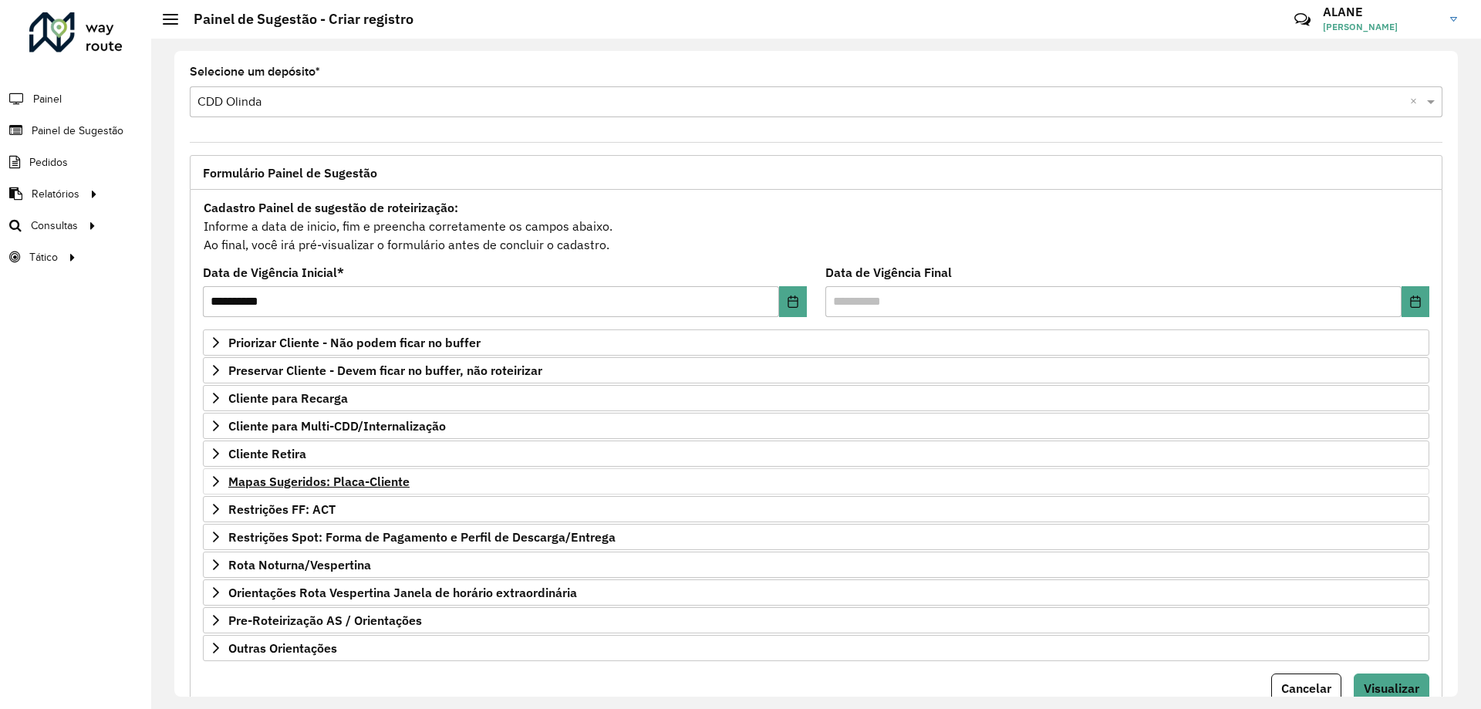 This screenshot has height=709, width=1481. Describe the element at coordinates (816, 226) in the screenshot. I see `div: Informe a data de inicio, fim e preencha corretamente os campos abaixo. Ao final, você irá pré-vi...` at that location.